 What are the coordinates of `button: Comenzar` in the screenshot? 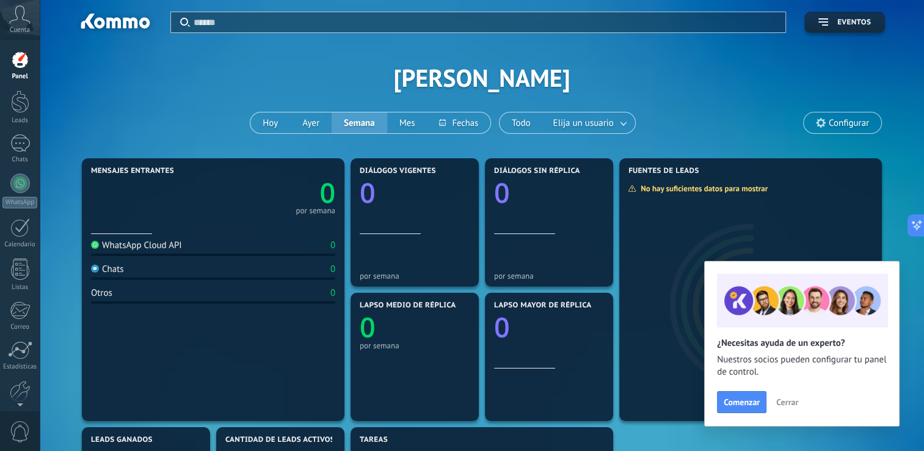 It's located at (741, 402).